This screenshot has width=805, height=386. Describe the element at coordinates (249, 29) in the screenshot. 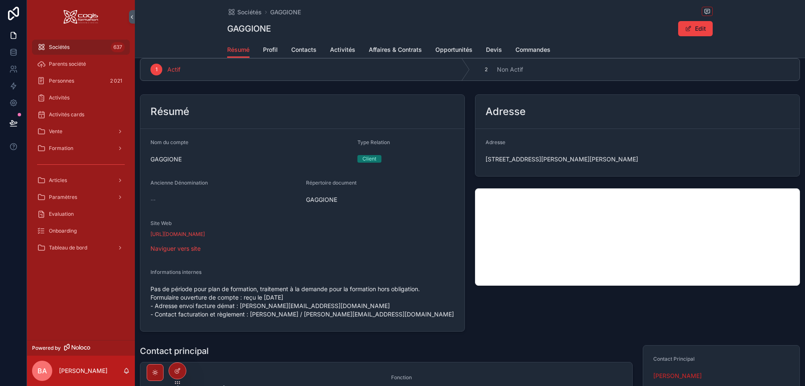

I see `h1: GAGGIONE` at that location.